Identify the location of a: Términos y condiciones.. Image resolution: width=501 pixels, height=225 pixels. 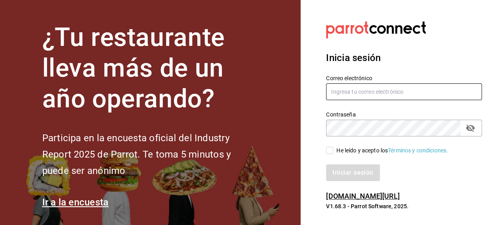
(418, 150).